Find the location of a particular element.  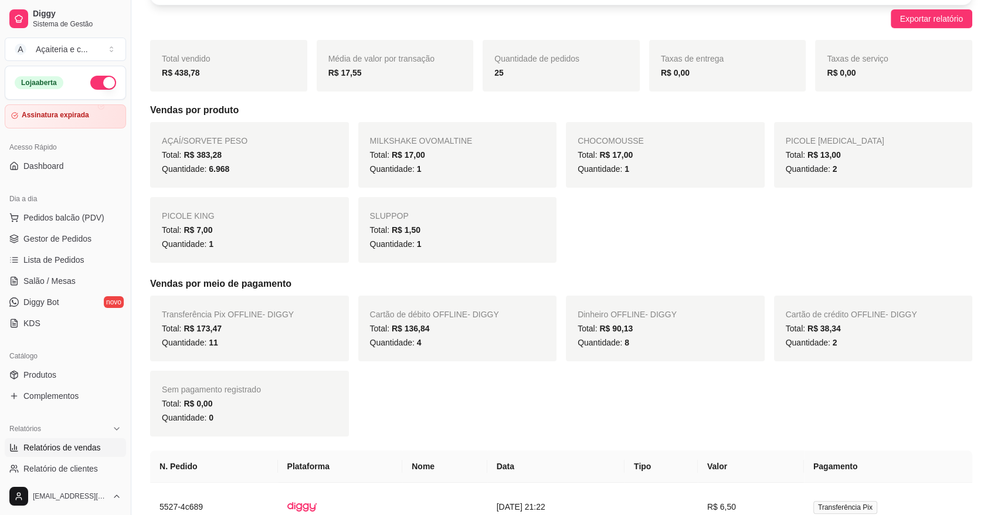

span: Transferência Pix is located at coordinates (845, 507).